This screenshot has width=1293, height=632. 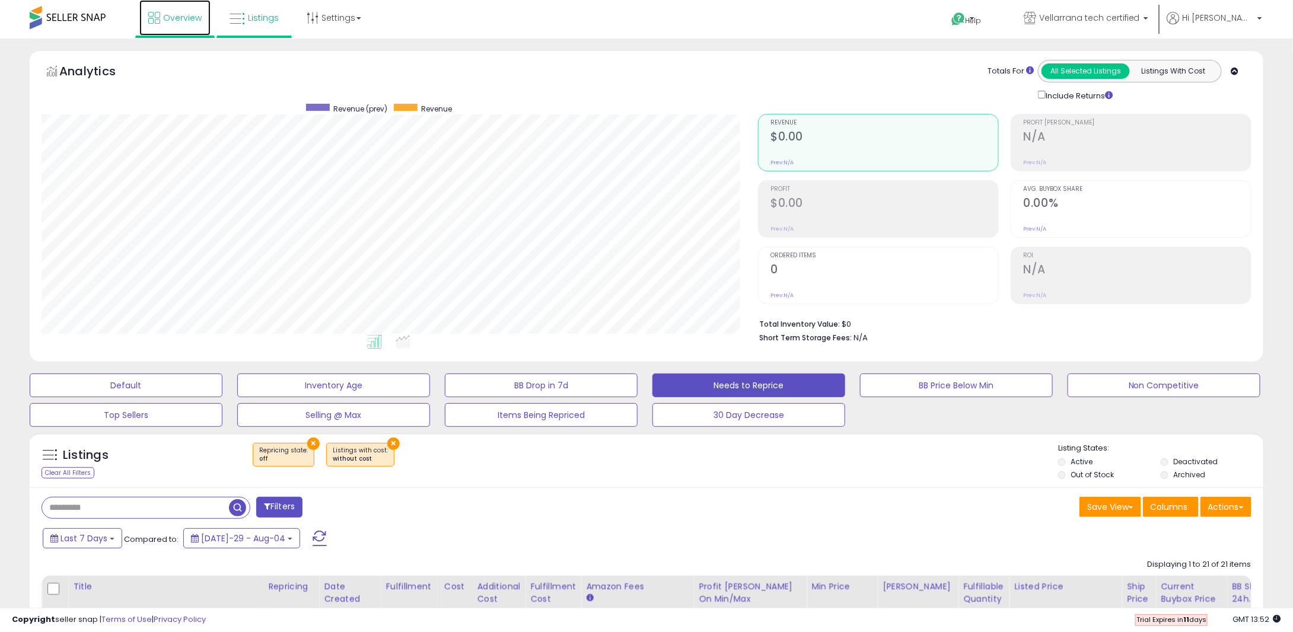 I want to click on label: Active, so click(x=1082, y=461).